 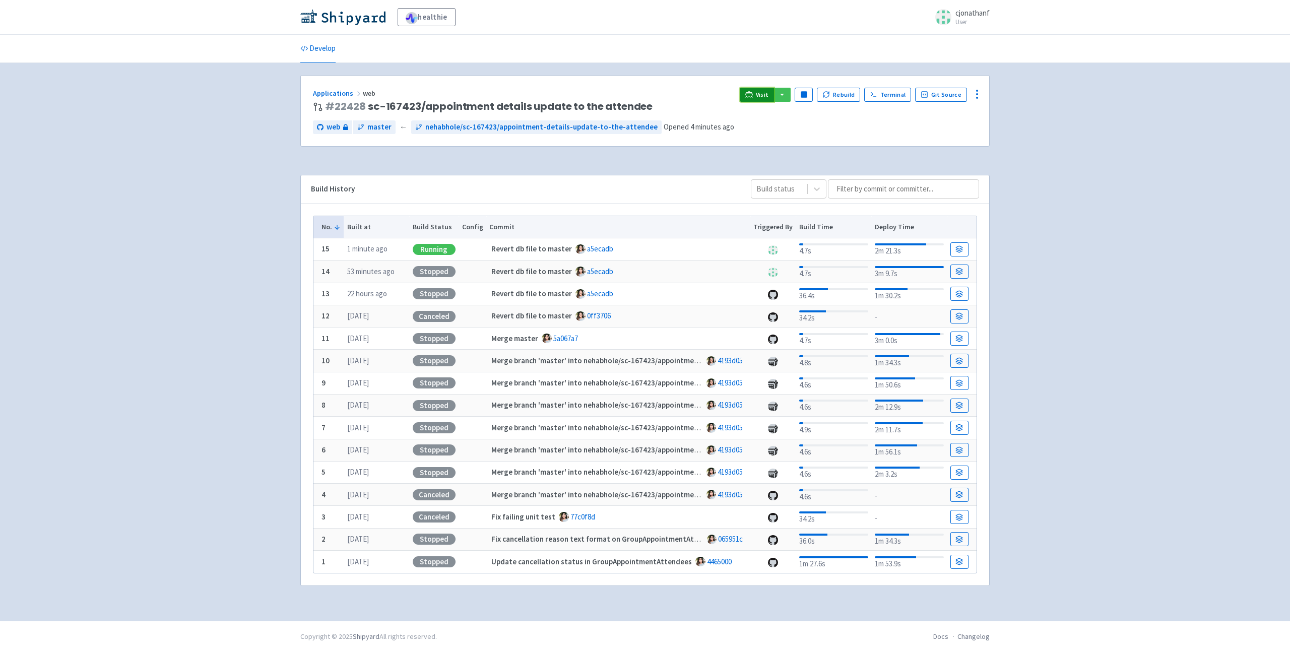 I want to click on a: Git Source, so click(x=941, y=95).